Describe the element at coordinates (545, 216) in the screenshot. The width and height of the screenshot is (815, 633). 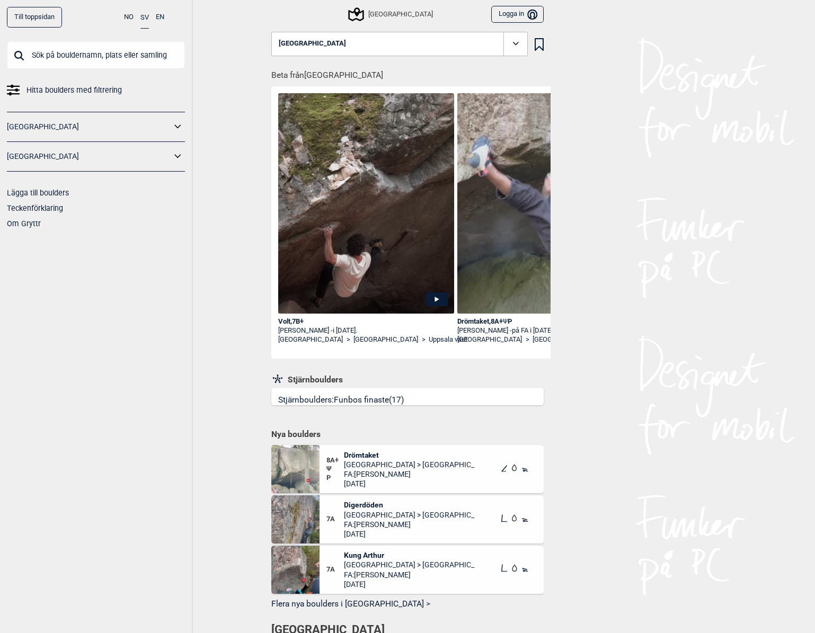
I see `img: Fabian pa Dromtaket` at that location.